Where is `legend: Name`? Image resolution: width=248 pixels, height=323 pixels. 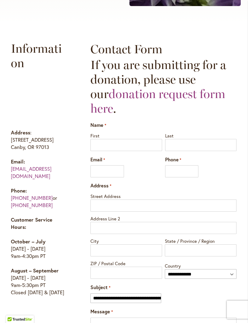
legend: Name is located at coordinates (98, 125).